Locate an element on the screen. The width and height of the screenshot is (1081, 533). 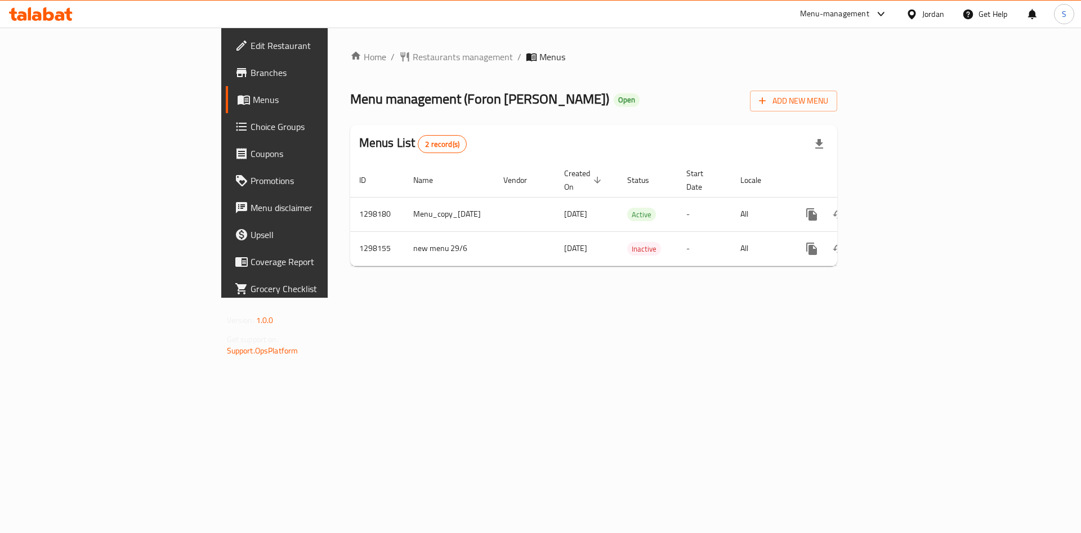
span: Coverage Report is located at coordinates (322, 262).